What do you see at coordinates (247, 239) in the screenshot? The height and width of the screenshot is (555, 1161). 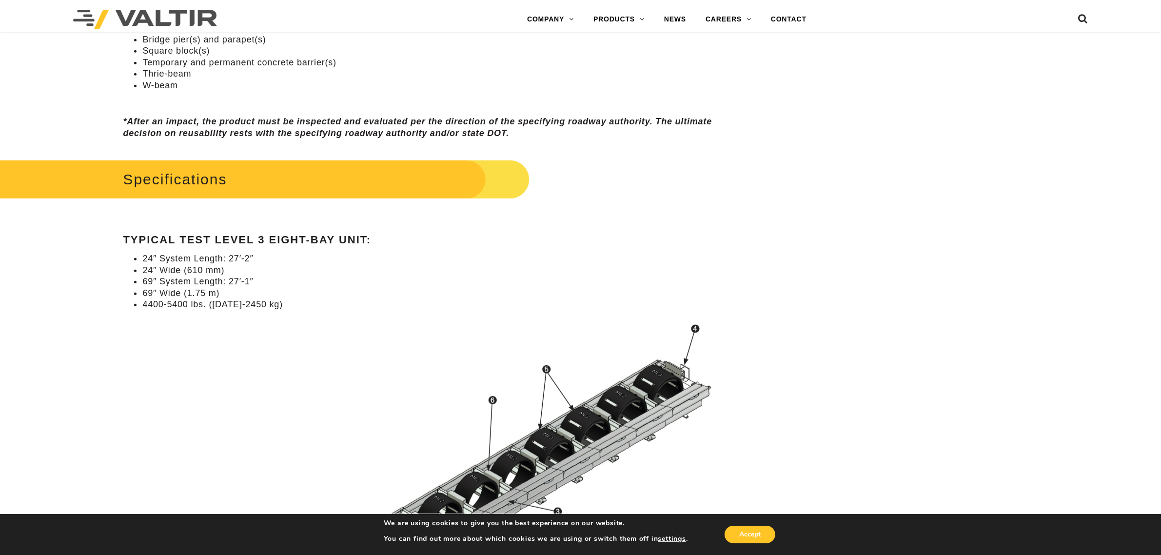 I see `strong: Typical Test Level 3 Eight-Bay Unit:` at bounding box center [247, 239].